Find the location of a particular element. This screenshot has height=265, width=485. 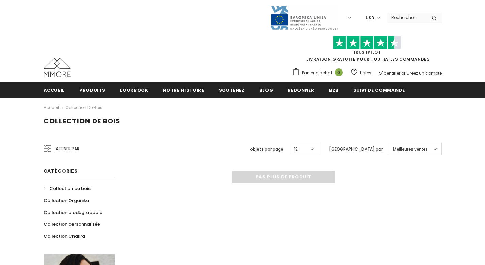

span: Collection biodégradable is located at coordinates (73, 212).